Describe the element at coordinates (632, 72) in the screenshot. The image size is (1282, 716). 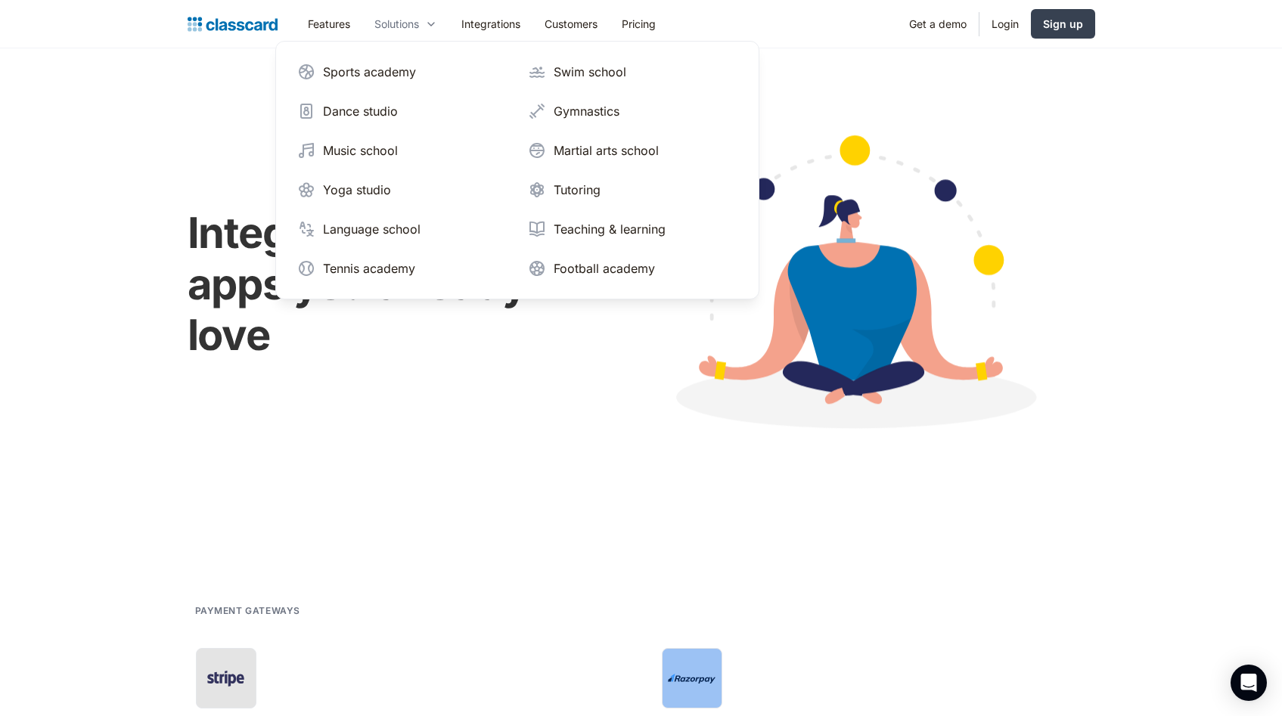
I see `a: Swim school` at that location.